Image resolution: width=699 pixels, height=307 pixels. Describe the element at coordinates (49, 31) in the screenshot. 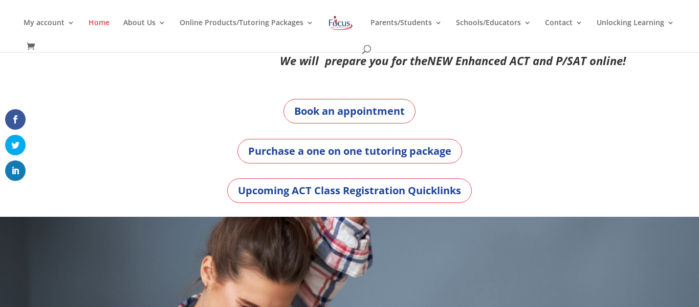

I see `a: My account` at that location.